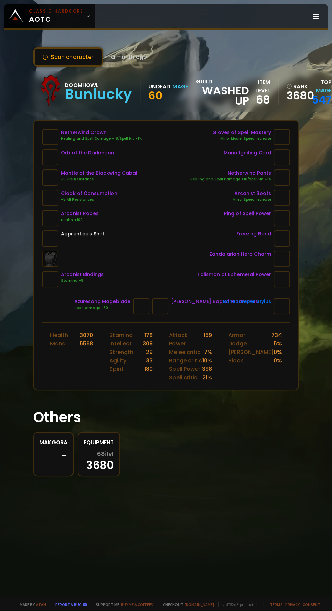  What do you see at coordinates (155, 95) in the screenshot?
I see `span: 60` at bounding box center [155, 95].